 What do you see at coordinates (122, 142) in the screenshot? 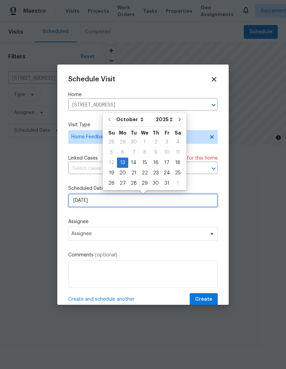
I see `div: Mon Sep 29 2025` at bounding box center [122, 142].